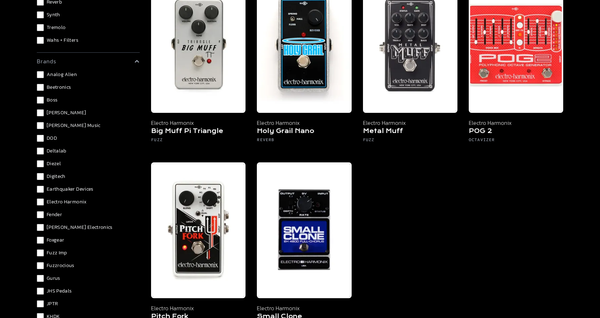 This screenshot has width=600, height=318. Describe the element at coordinates (40, 291) in the screenshot. I see `input: JHS Pedals` at that location.